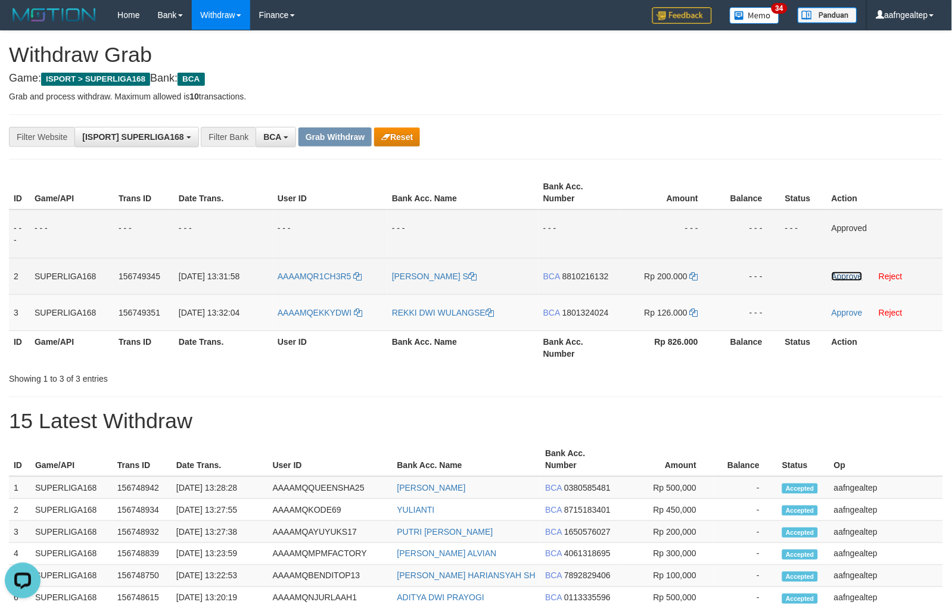 The image size is (952, 608). What do you see at coordinates (139, 277) in the screenshot?
I see `span: 156749345` at bounding box center [139, 277].